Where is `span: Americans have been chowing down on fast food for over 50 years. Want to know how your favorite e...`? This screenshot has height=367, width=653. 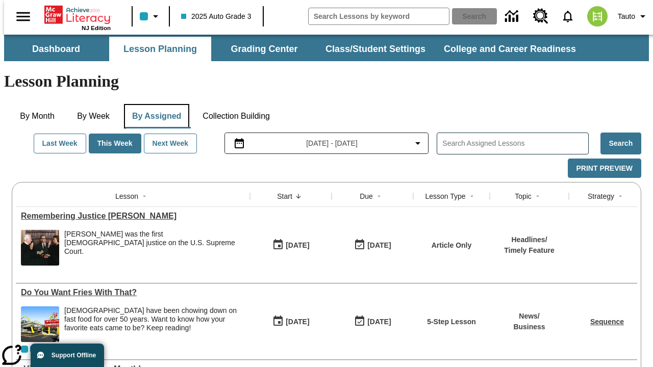 span: Americans have been chowing down on fast food for over 50 years. Want to know how your favorite e... is located at coordinates (155, 324).